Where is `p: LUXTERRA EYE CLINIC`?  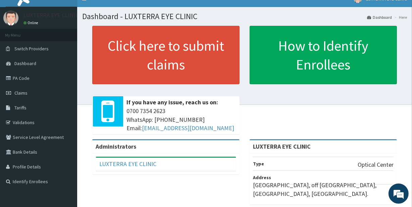
p: LUXTERRA EYE CLINIC is located at coordinates (51, 15).